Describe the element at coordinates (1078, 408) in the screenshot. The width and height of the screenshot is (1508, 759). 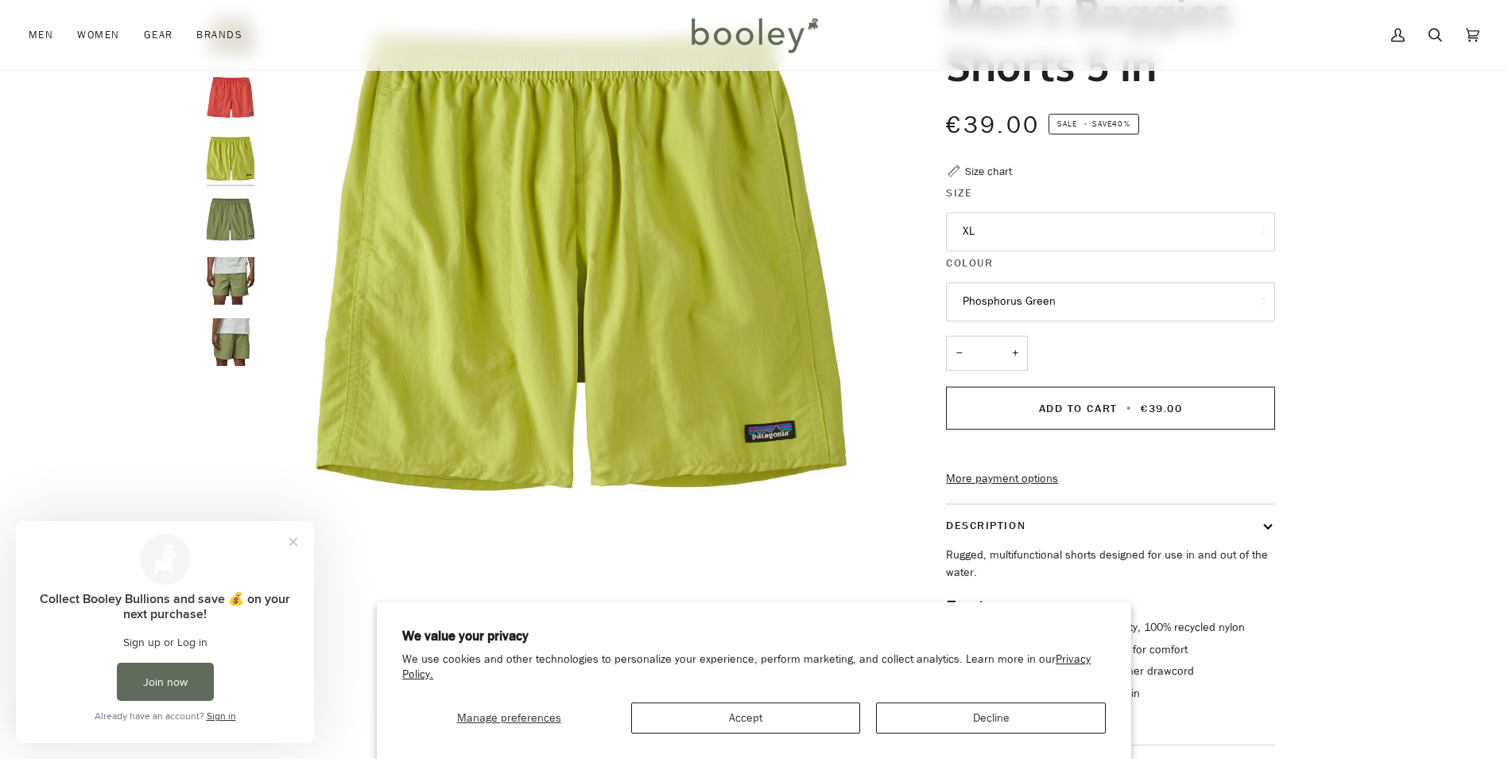
I see `span: Add to Cart` at that location.